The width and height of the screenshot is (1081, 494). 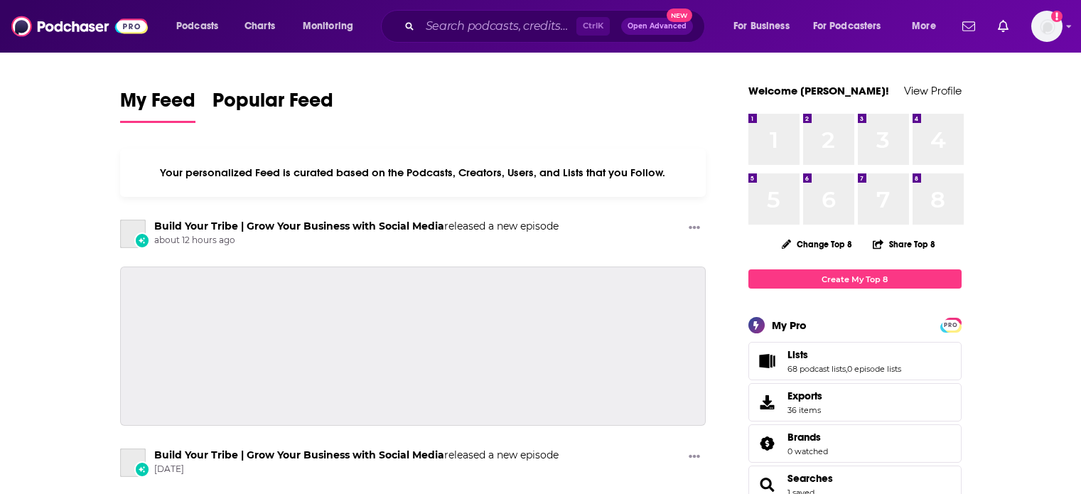 I want to click on span: PRO, so click(x=951, y=325).